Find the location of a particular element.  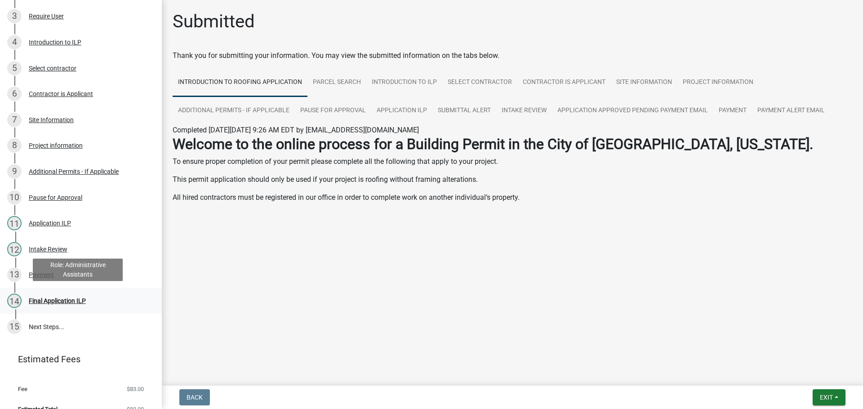

a: Estimated Fees is located at coordinates (77, 360).